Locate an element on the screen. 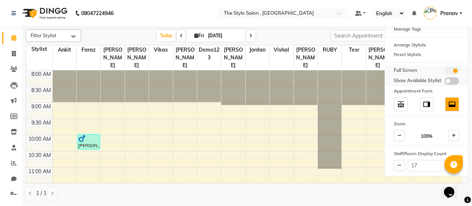 The width and height of the screenshot is (472, 206). span: Ankit is located at coordinates (65, 50).